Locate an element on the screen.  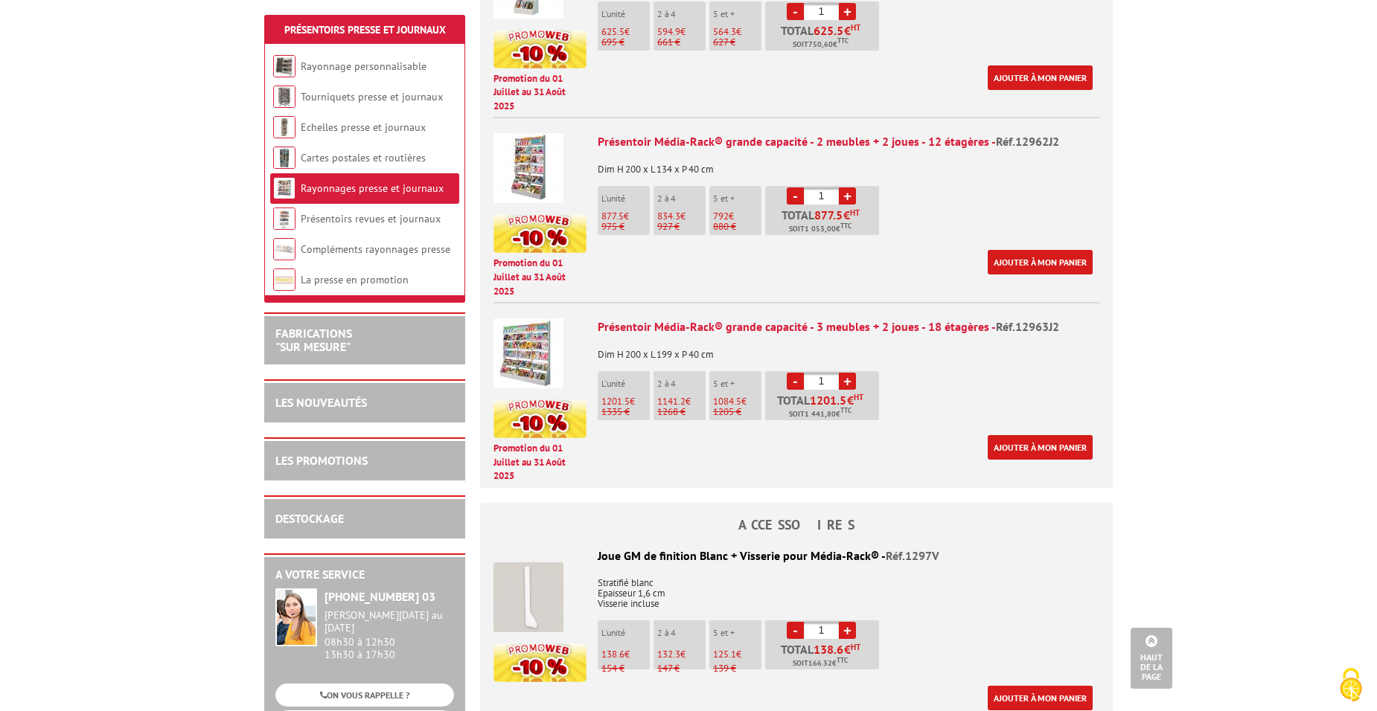
a: Rayonnages presse et journaux is located at coordinates (372, 188).